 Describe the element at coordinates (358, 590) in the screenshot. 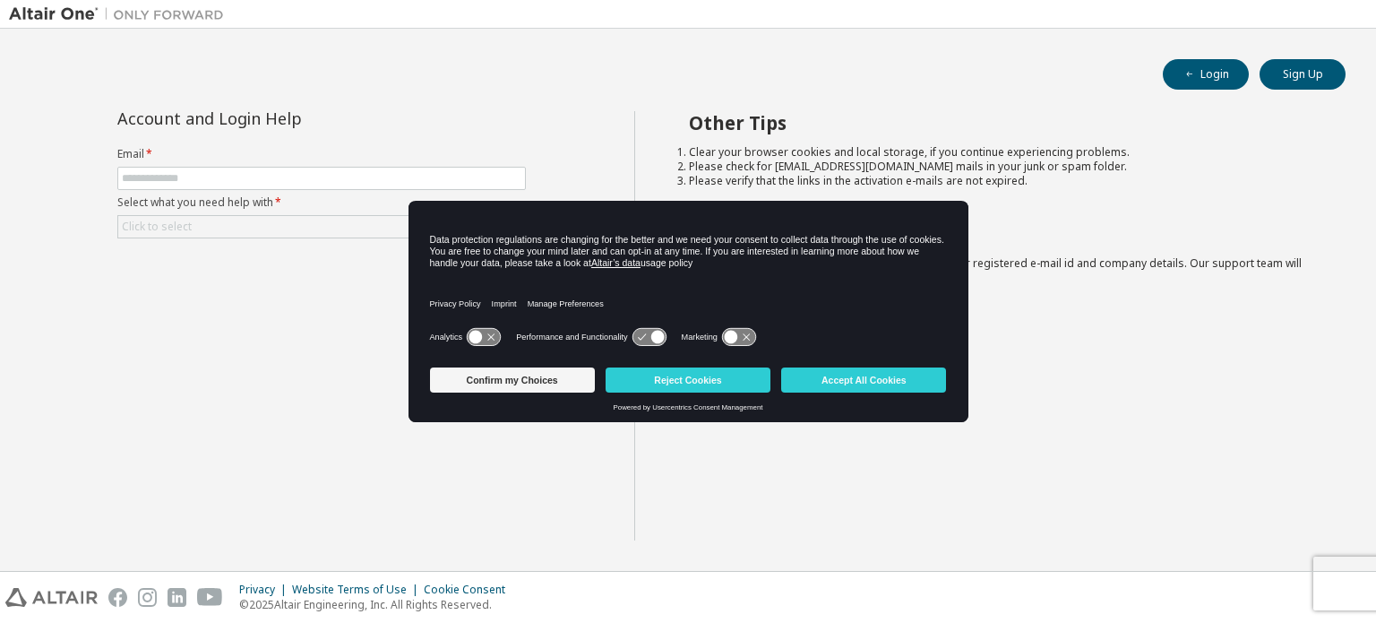

I see `div: Website Terms of Use` at that location.